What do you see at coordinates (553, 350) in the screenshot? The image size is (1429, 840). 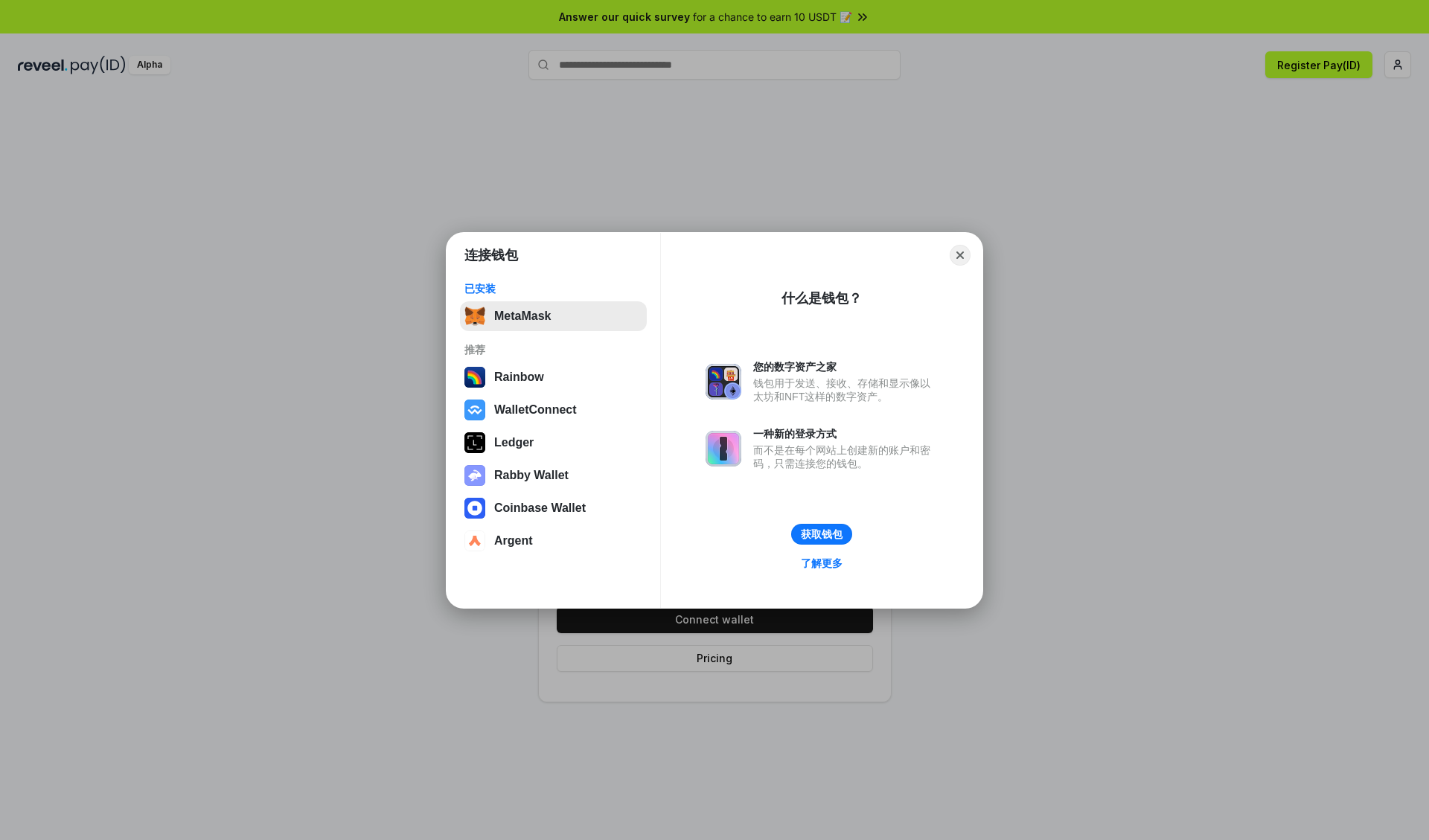 I see `div: 推荐` at bounding box center [553, 350].